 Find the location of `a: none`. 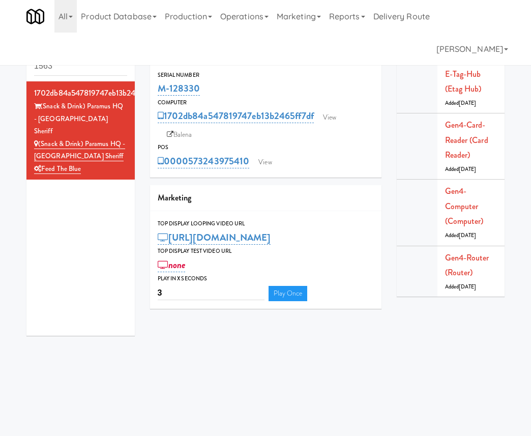

a: none is located at coordinates (171, 265).